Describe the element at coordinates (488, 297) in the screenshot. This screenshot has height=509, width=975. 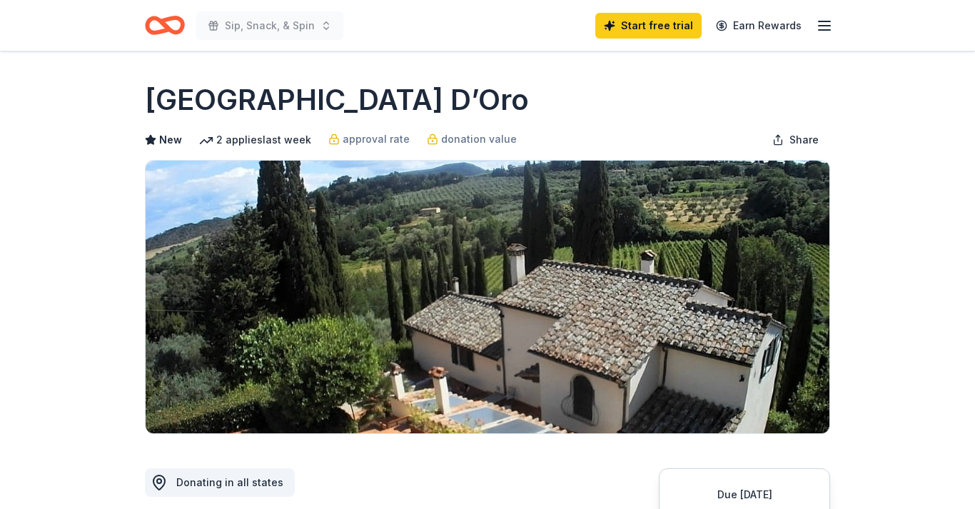
I see `img: Image for Villa Sogni D’Oro` at that location.